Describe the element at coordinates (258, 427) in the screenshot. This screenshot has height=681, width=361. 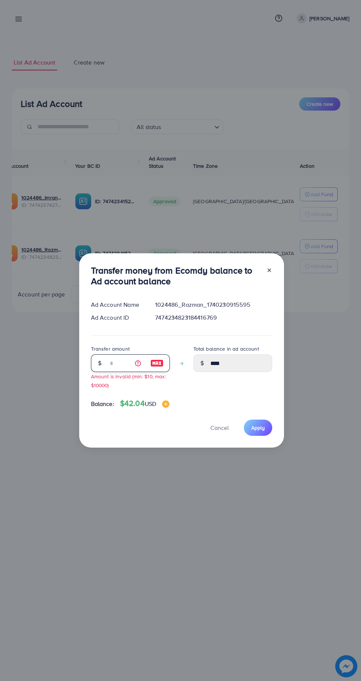
I see `button: Apply` at that location.